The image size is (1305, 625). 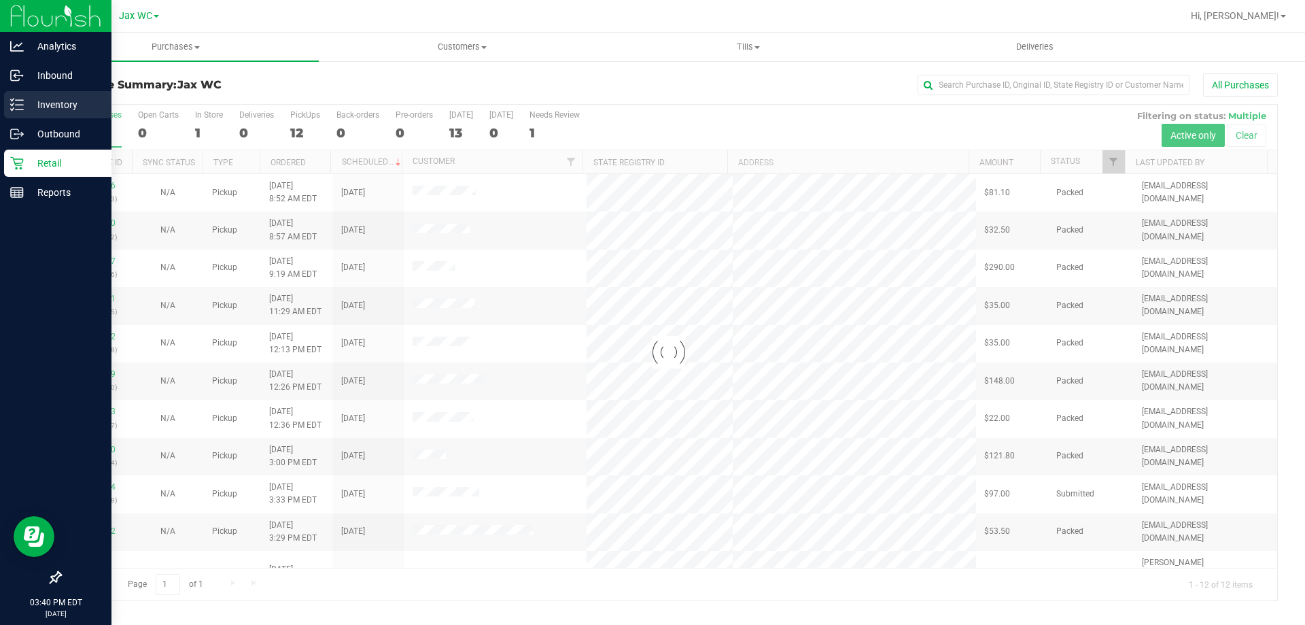 What do you see at coordinates (17, 105) in the screenshot?
I see `inline-svg: Inventory` at bounding box center [17, 105].